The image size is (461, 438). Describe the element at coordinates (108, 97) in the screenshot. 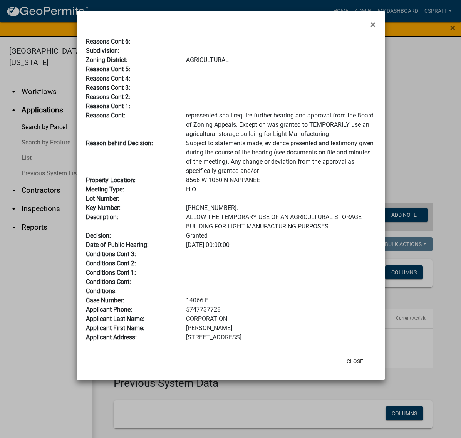

I see `b: Reasons Cont 2:` at that location.